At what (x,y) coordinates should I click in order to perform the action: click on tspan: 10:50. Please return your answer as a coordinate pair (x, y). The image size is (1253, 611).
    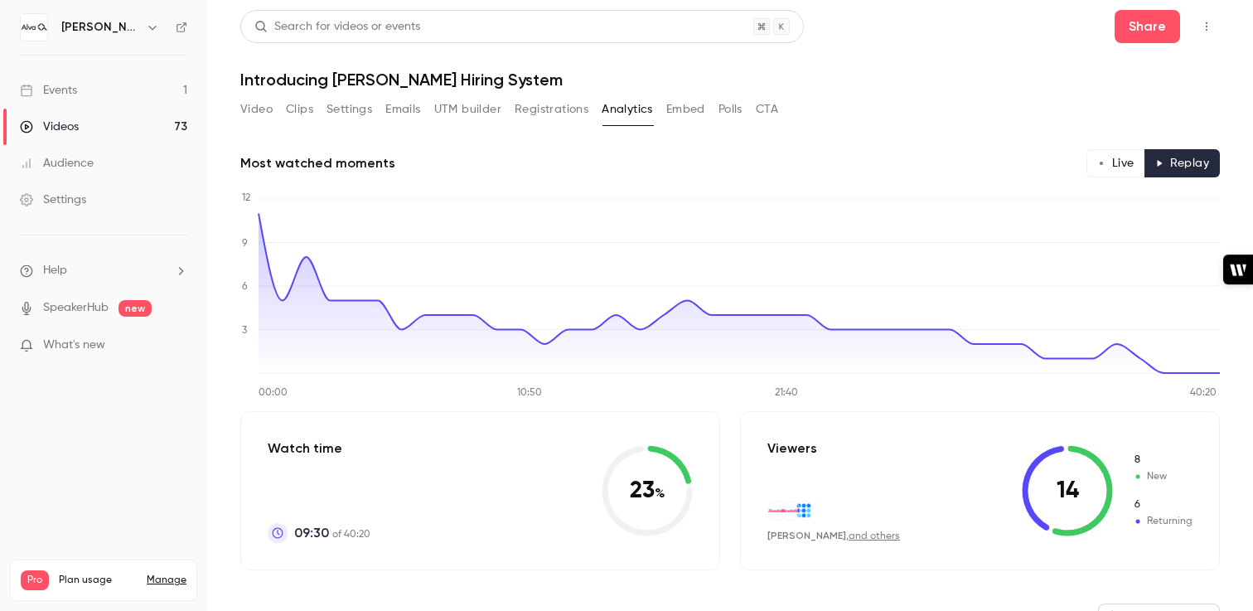
    Looking at the image, I should click on (530, 393).